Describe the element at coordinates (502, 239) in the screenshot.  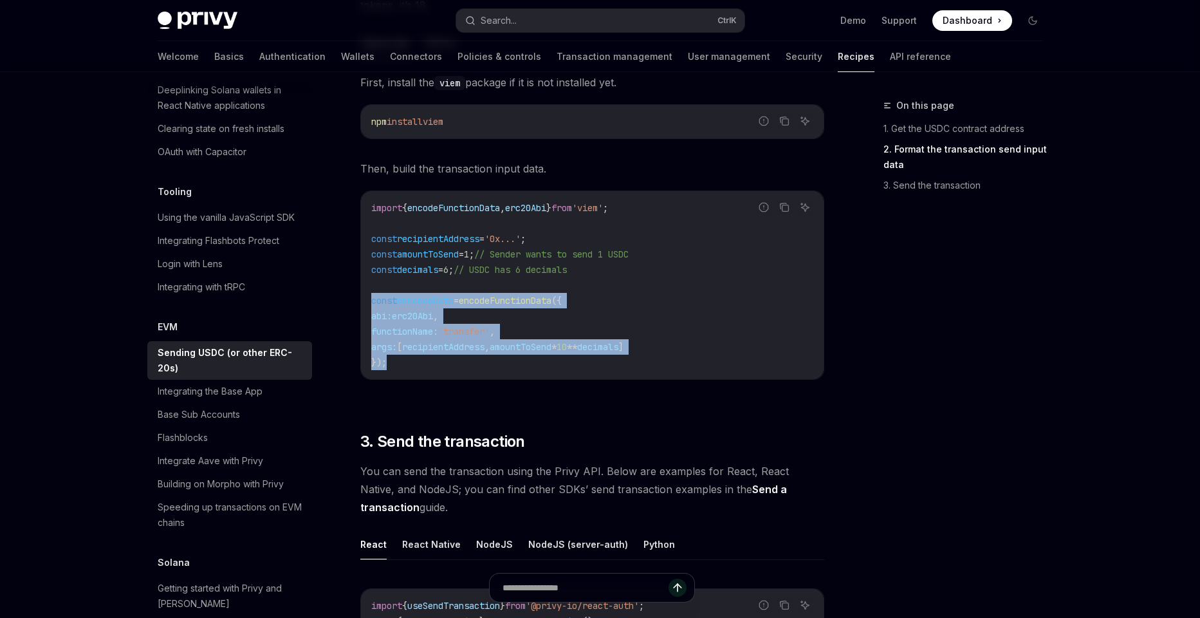
I see `span: '0x...'` at that location.